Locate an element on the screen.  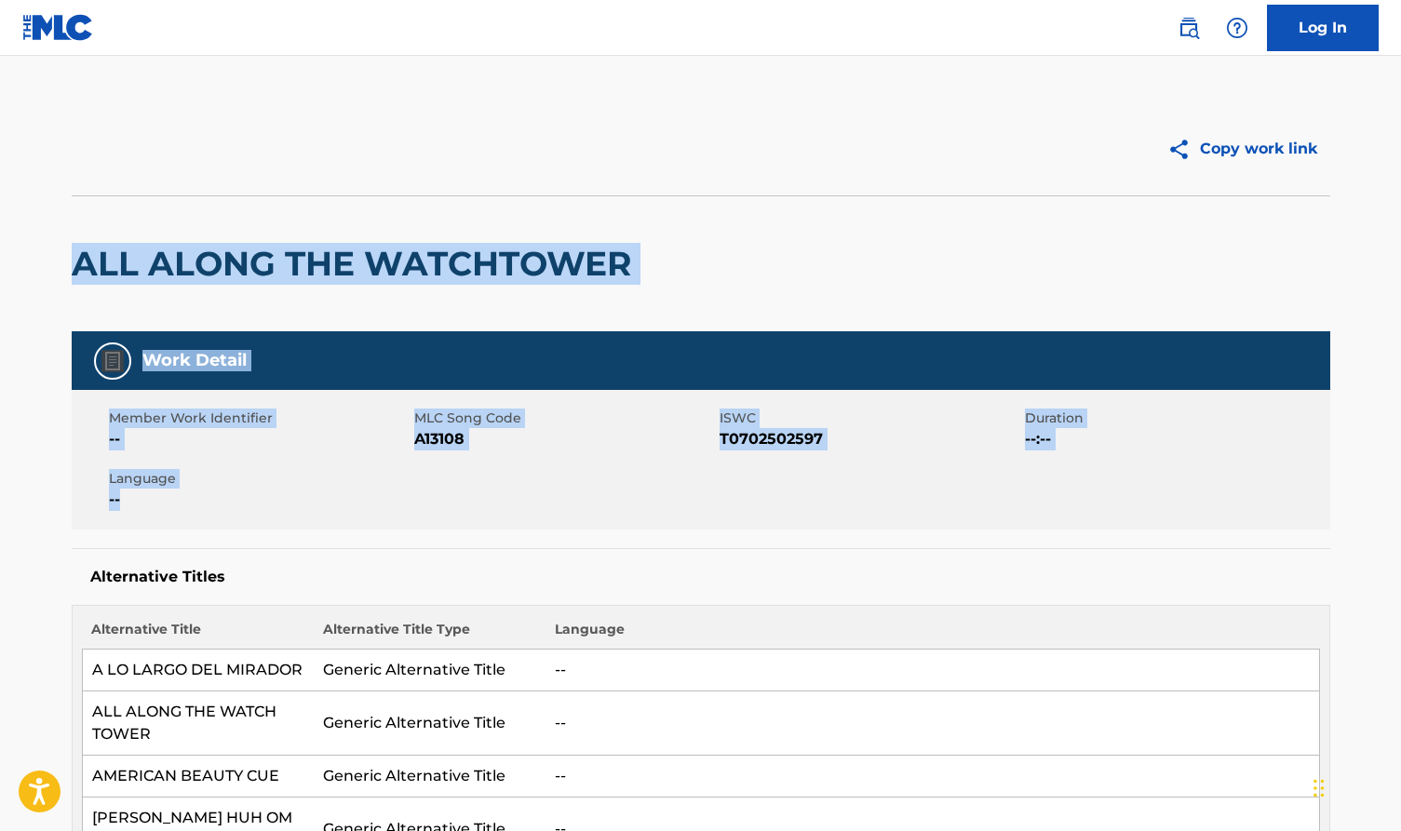
span: A13108 is located at coordinates (564, 439).